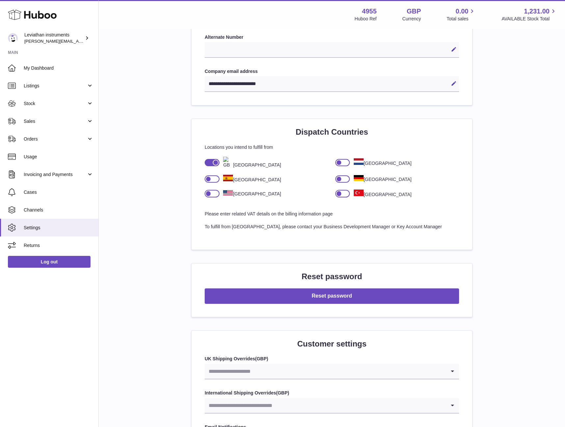 The height and width of the screenshot is (427, 565). I want to click on label: International Shipping Overrides, so click(331, 393).